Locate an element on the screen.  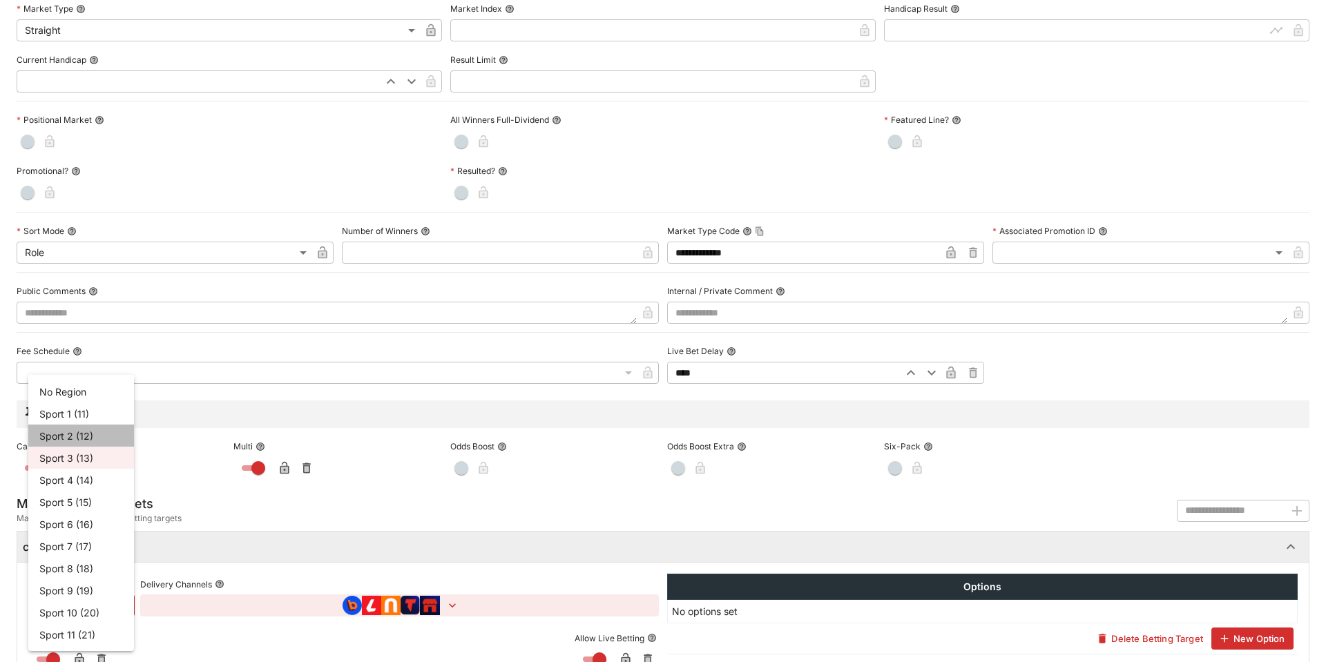
li: Sport 2 (12) is located at coordinates (81, 436).